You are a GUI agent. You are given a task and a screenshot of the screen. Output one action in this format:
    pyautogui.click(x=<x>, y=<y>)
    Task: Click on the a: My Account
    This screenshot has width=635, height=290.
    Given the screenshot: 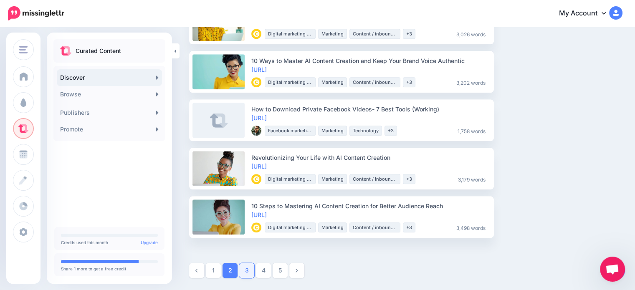 What is the action you would take?
    pyautogui.click(x=586, y=13)
    